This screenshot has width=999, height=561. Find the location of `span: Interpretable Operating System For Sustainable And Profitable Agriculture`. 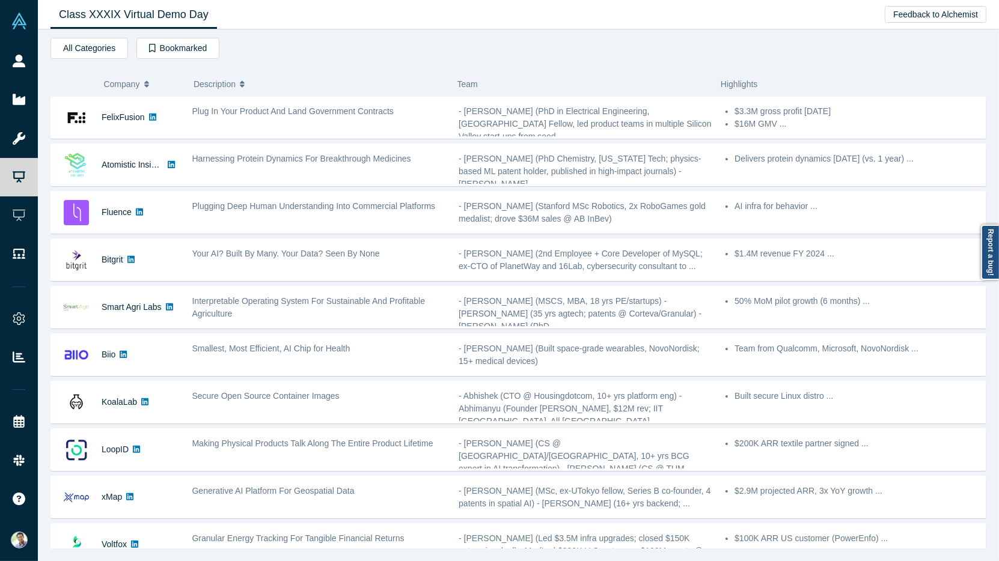

span: Interpretable Operating System For Sustainable And Profitable Agriculture is located at coordinates (309, 307).